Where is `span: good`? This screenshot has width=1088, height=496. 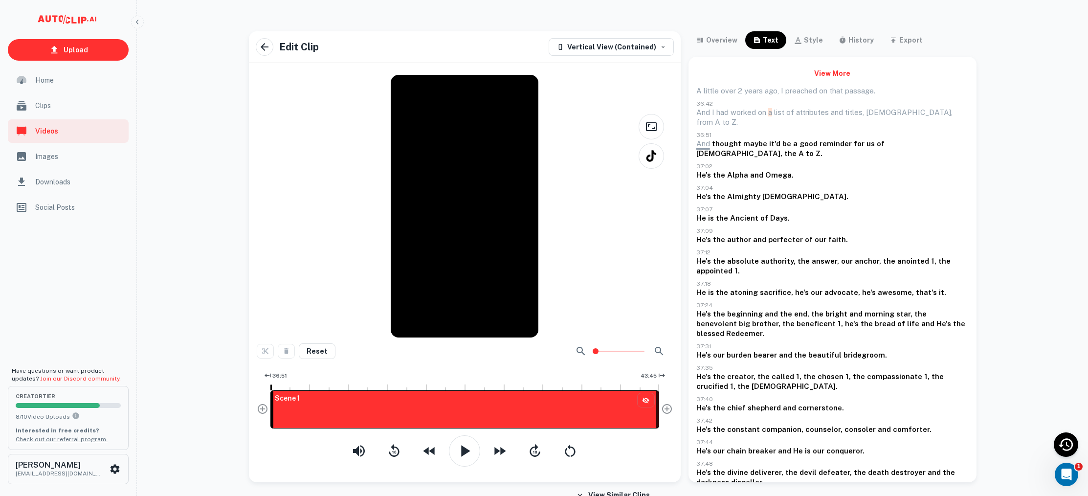
span: good is located at coordinates (809, 143).